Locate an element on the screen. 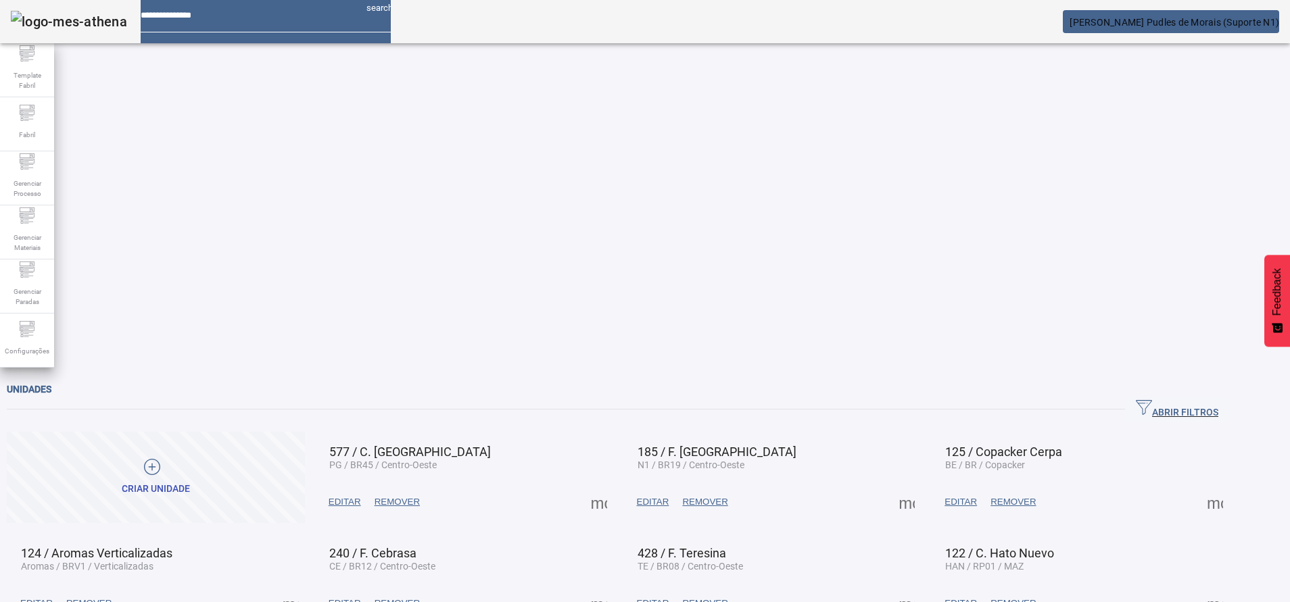 The width and height of the screenshot is (1290, 602). span: 240 / F. Cebrasa is located at coordinates (372, 553).